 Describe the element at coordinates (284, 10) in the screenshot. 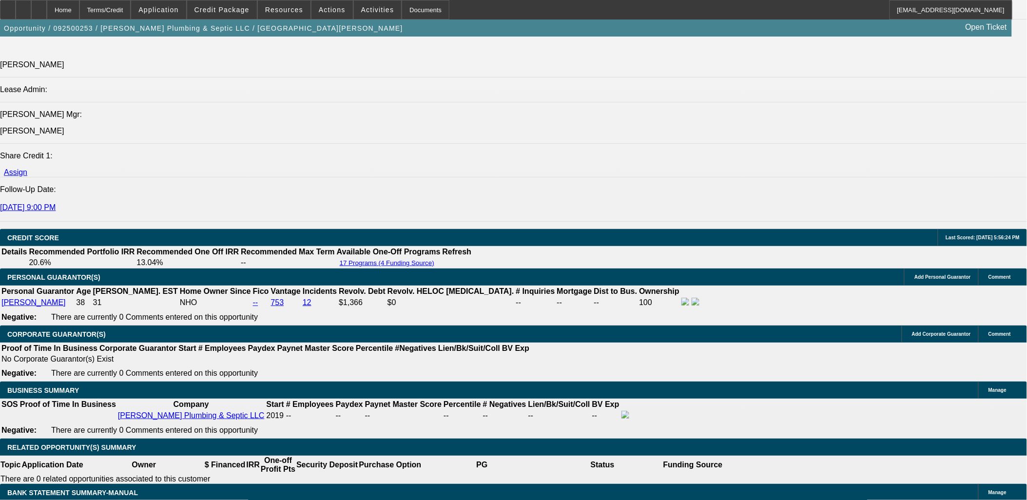

I see `button: Resources` at that location.